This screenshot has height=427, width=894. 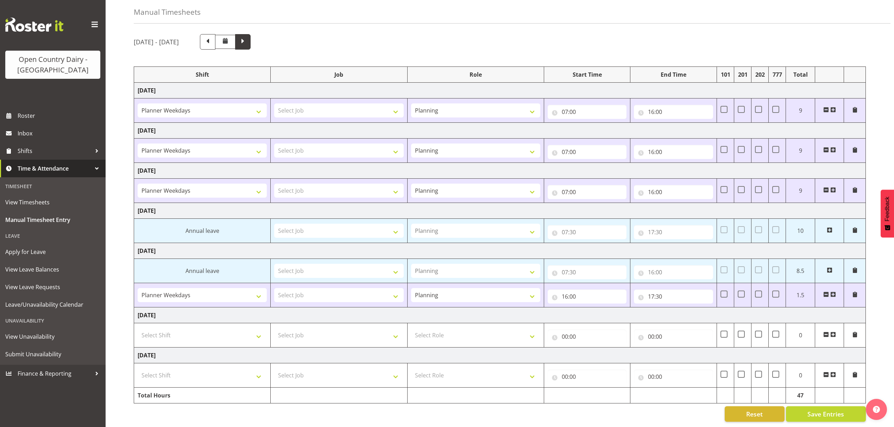 What do you see at coordinates (338, 75) in the screenshot?
I see `div: Job` at bounding box center [338, 75].